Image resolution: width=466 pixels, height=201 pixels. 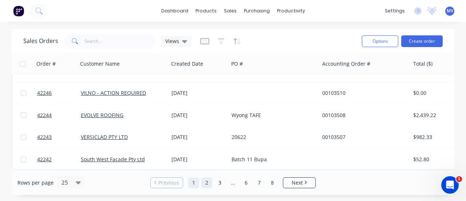 I want to click on div: $0.00, so click(x=435, y=93).